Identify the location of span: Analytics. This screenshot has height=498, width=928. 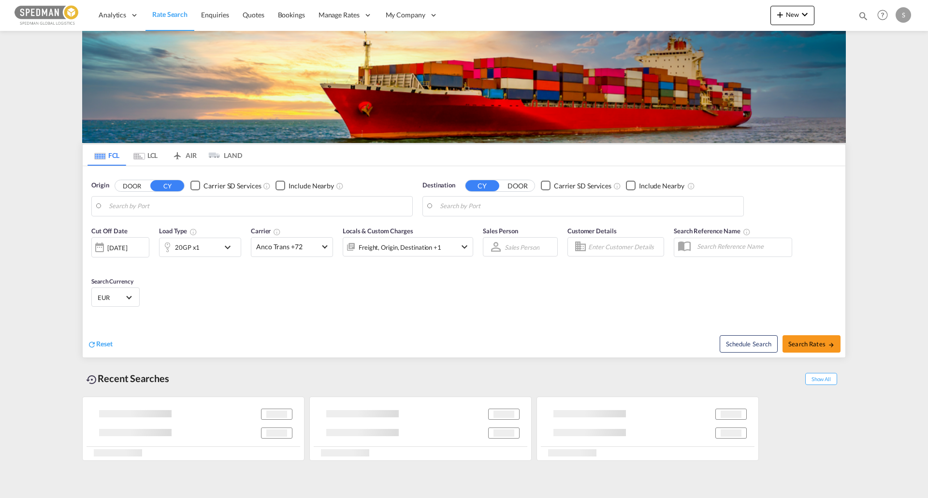
(112, 15).